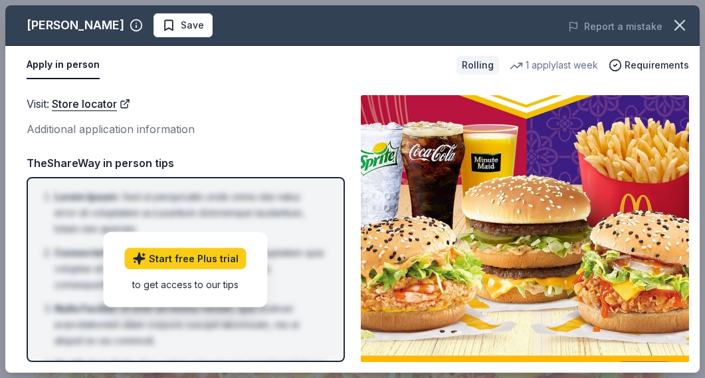 The height and width of the screenshot is (378, 705). Describe the element at coordinates (554, 65) in the screenshot. I see `div: 1 apply last week` at that location.